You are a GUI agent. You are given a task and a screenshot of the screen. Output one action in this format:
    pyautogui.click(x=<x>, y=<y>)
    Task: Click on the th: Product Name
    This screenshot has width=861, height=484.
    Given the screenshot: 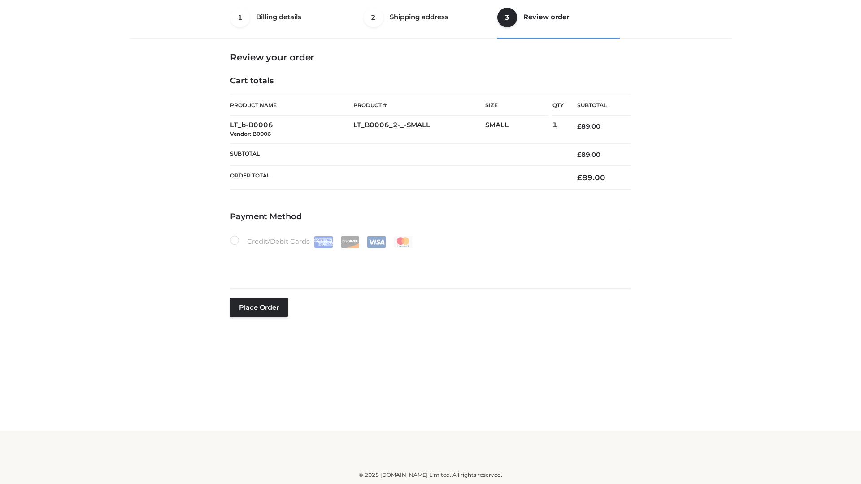 What is the action you would take?
    pyautogui.click(x=292, y=105)
    